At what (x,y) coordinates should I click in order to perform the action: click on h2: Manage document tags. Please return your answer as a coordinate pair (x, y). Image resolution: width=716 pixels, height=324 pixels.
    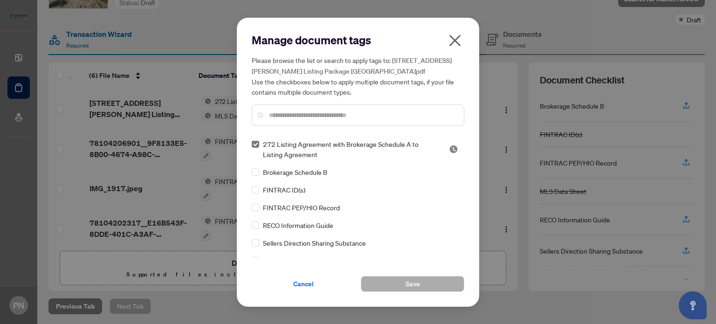
    Looking at the image, I should click on (358, 40).